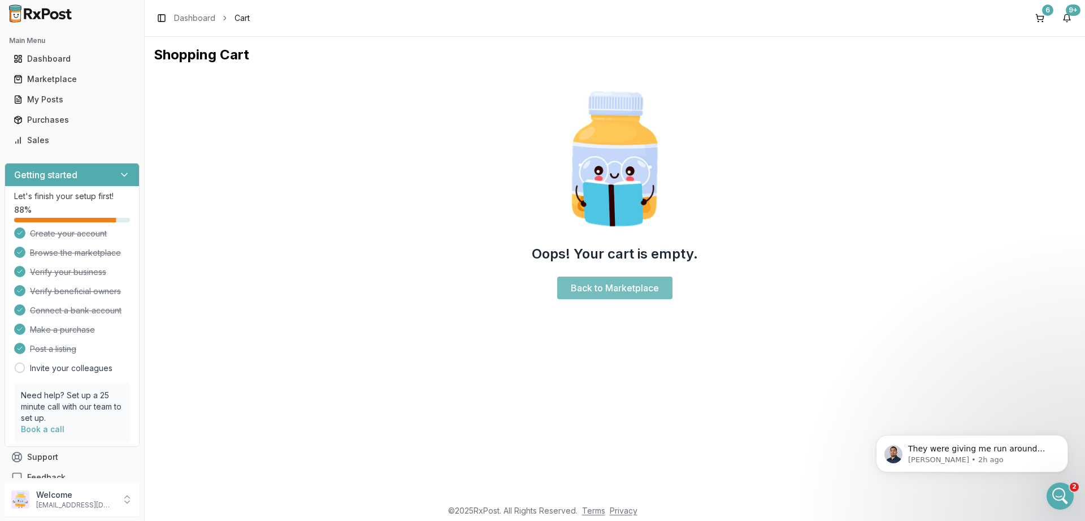 The image size is (1085, 521). What do you see at coordinates (41, 14) in the screenshot?
I see `img: RxPost Logo` at bounding box center [41, 14].